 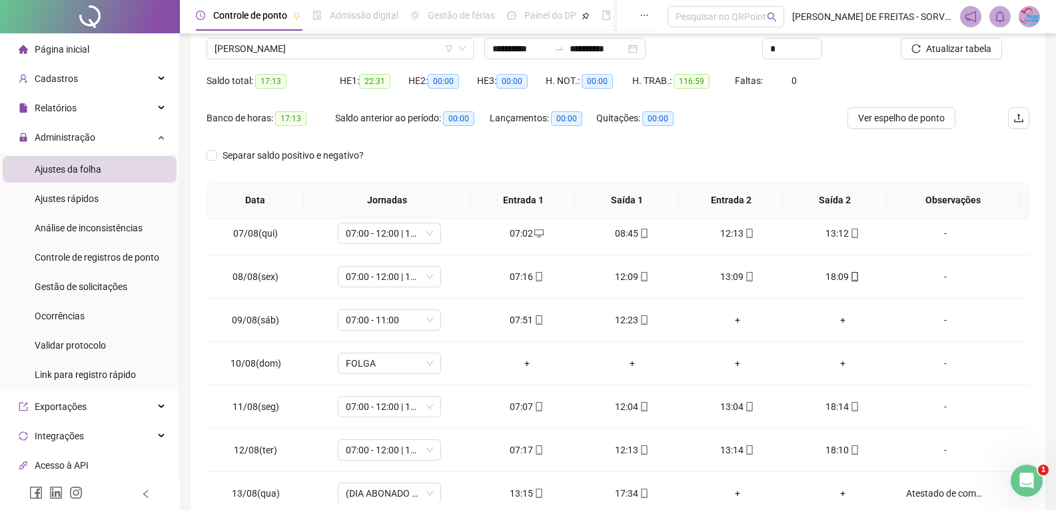 What do you see at coordinates (627, 200) in the screenshot?
I see `th: Saída 1` at bounding box center [627, 200].